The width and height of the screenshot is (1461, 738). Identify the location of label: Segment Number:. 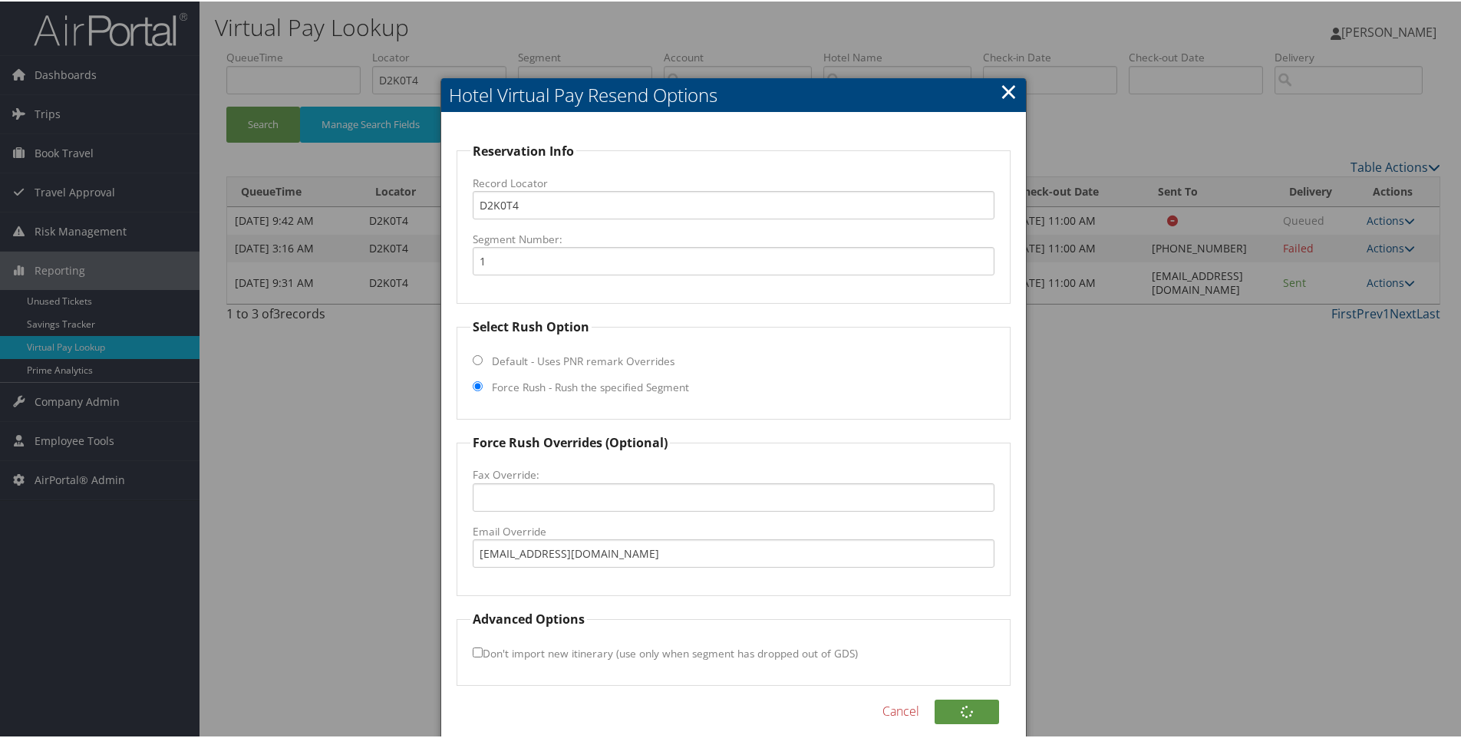
(733, 238).